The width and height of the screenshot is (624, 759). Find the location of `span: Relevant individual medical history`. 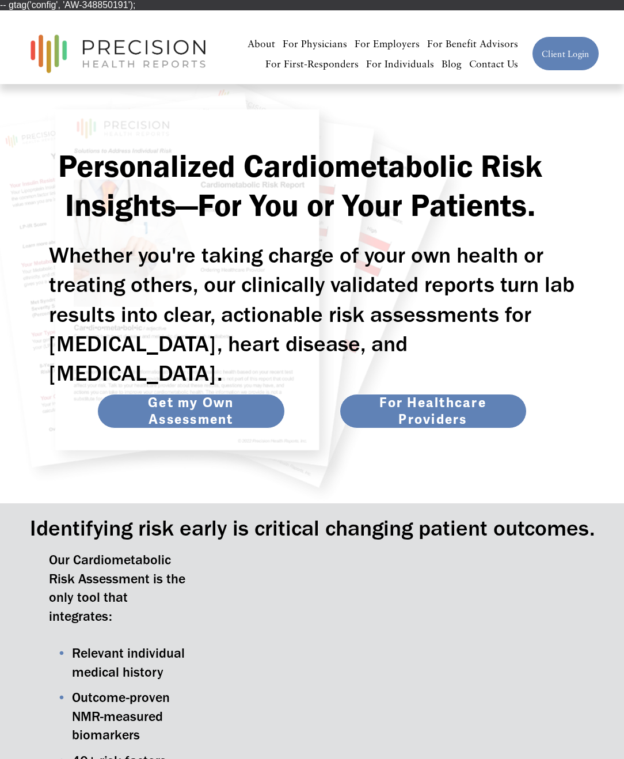

span: Relevant individual medical history is located at coordinates (130, 662).